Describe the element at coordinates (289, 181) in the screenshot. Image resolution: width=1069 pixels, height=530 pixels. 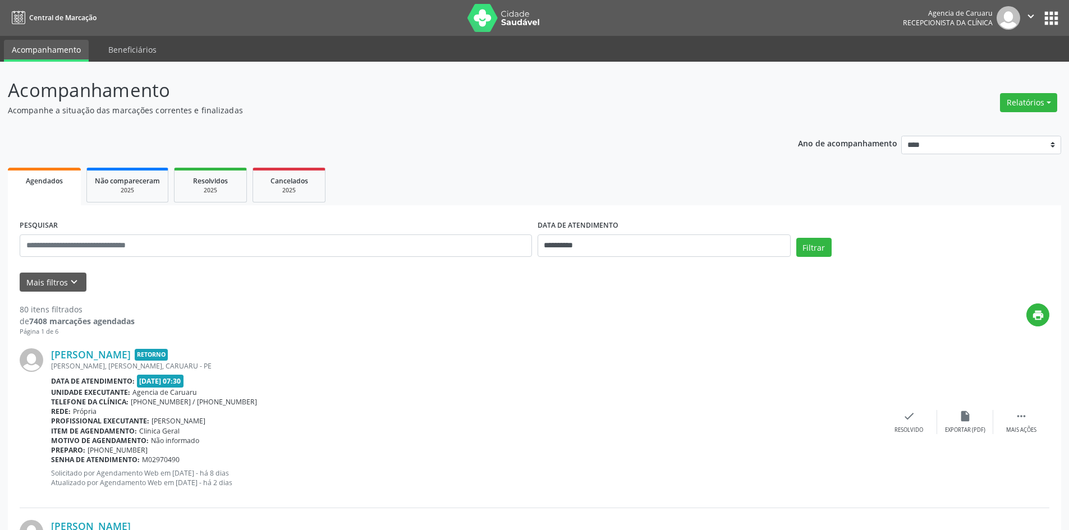
I see `span: Cancelados` at that location.